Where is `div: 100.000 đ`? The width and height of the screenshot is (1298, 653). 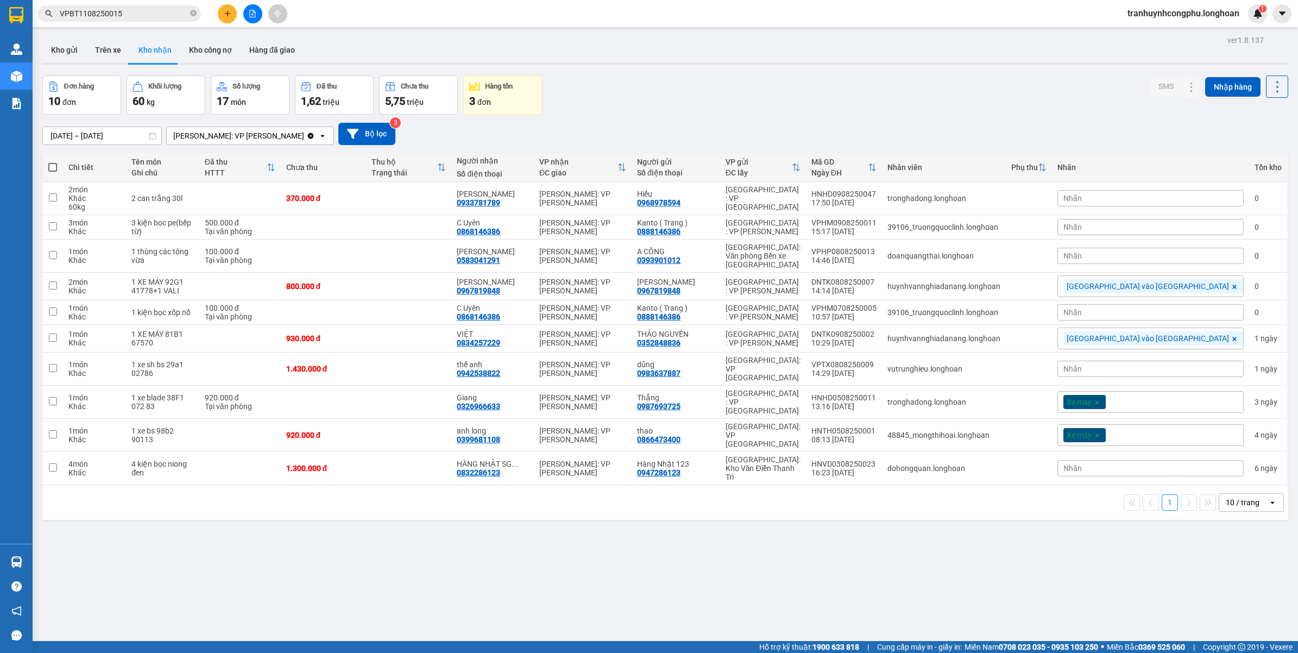
div: 100.000 đ is located at coordinates (240, 308).